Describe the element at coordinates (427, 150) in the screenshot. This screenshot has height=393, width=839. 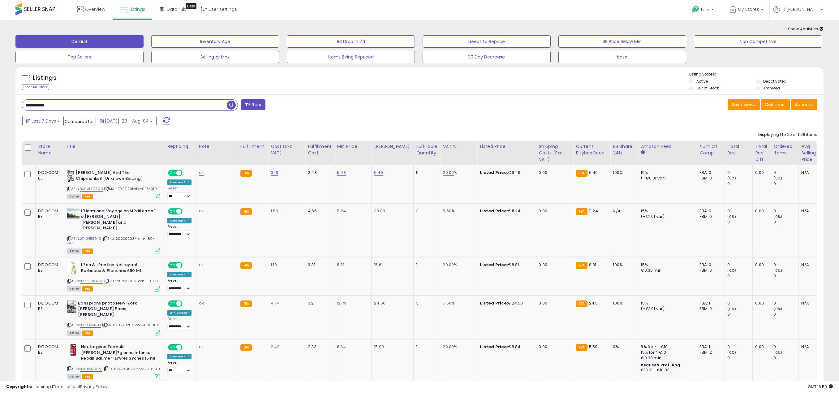
I see `div: Fulfillable Quantity` at that location.